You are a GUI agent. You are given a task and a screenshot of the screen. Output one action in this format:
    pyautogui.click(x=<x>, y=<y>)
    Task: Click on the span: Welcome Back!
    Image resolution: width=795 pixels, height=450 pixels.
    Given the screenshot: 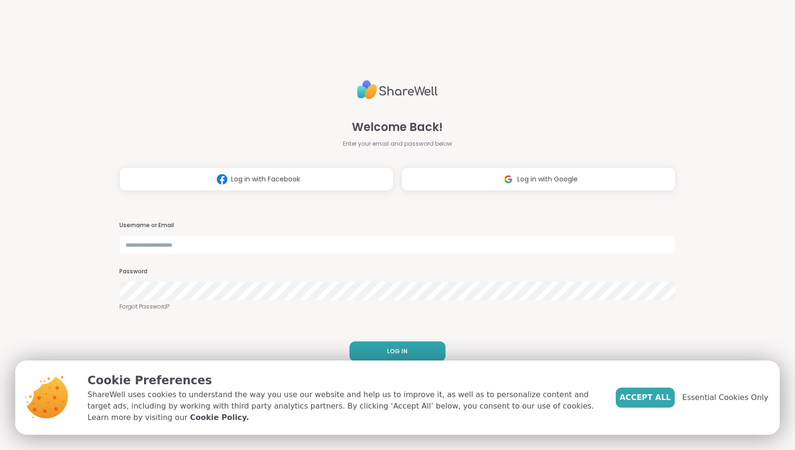 What is the action you would take?
    pyautogui.click(x=397, y=127)
    